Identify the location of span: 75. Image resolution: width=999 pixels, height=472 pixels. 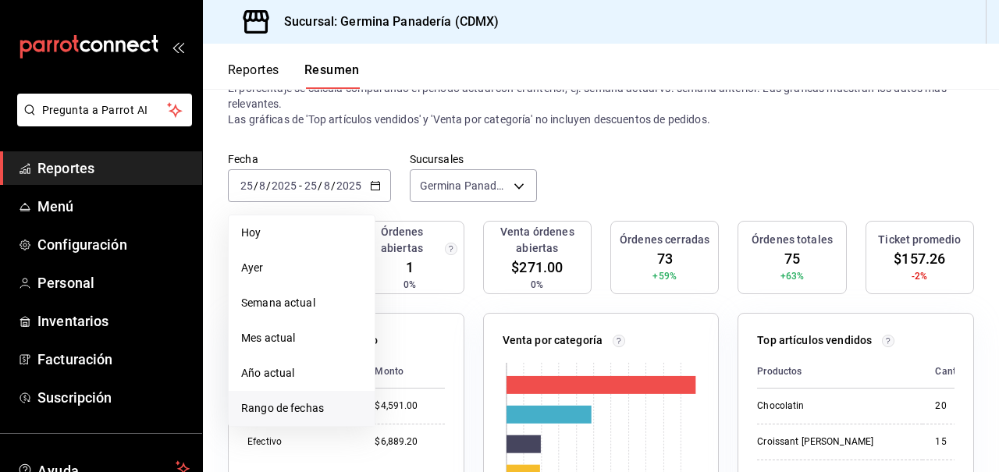
(792, 258).